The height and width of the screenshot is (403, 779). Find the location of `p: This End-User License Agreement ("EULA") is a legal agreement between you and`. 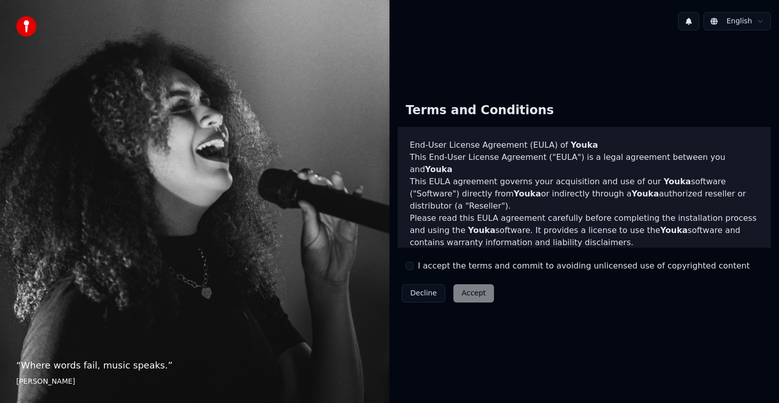

p: This End-User License Agreement ("EULA") is a legal agreement between you and is located at coordinates (584, 163).